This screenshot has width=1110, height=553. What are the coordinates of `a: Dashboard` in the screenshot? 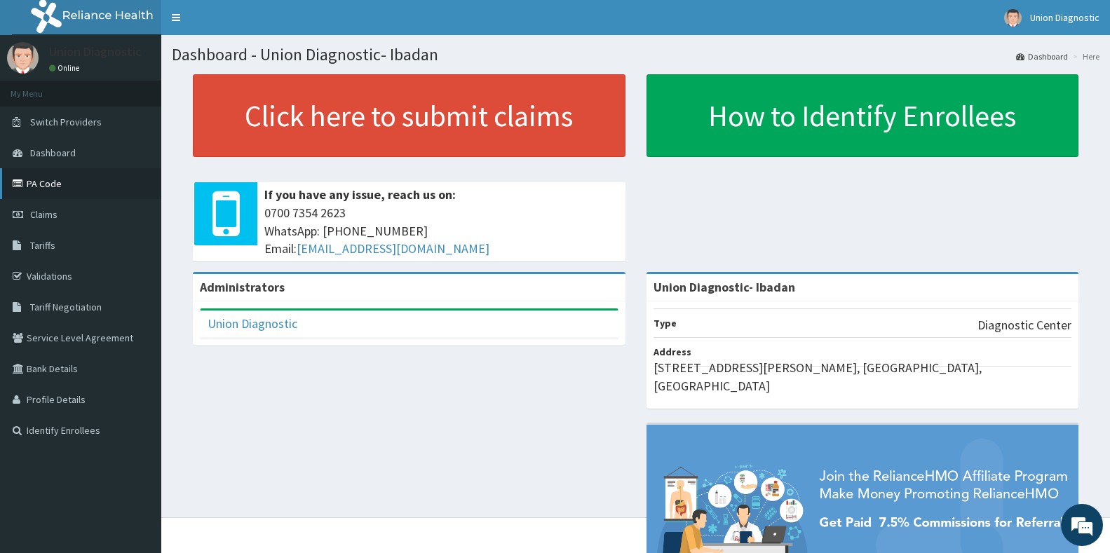 It's located at (1042, 56).